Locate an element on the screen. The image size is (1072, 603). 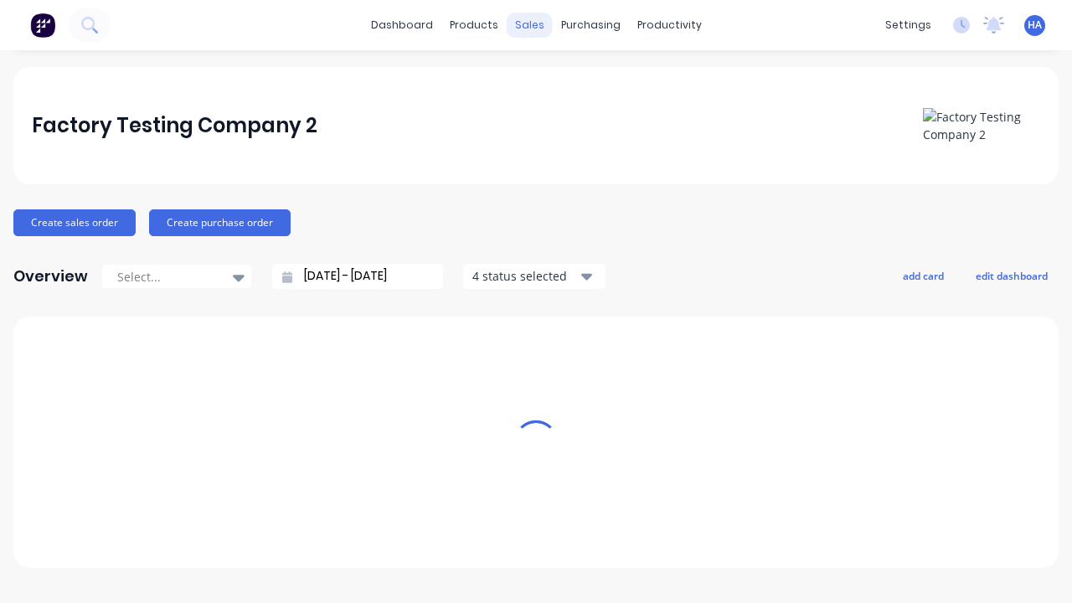
div: Overview is located at coordinates (50, 276).